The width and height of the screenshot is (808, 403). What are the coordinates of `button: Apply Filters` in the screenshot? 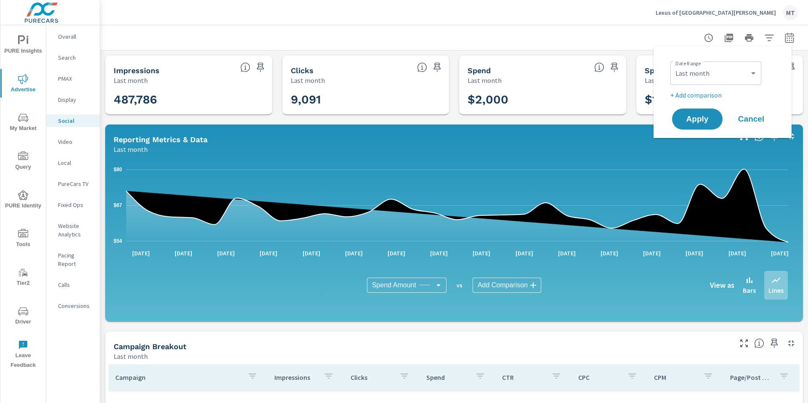 It's located at (769, 38).